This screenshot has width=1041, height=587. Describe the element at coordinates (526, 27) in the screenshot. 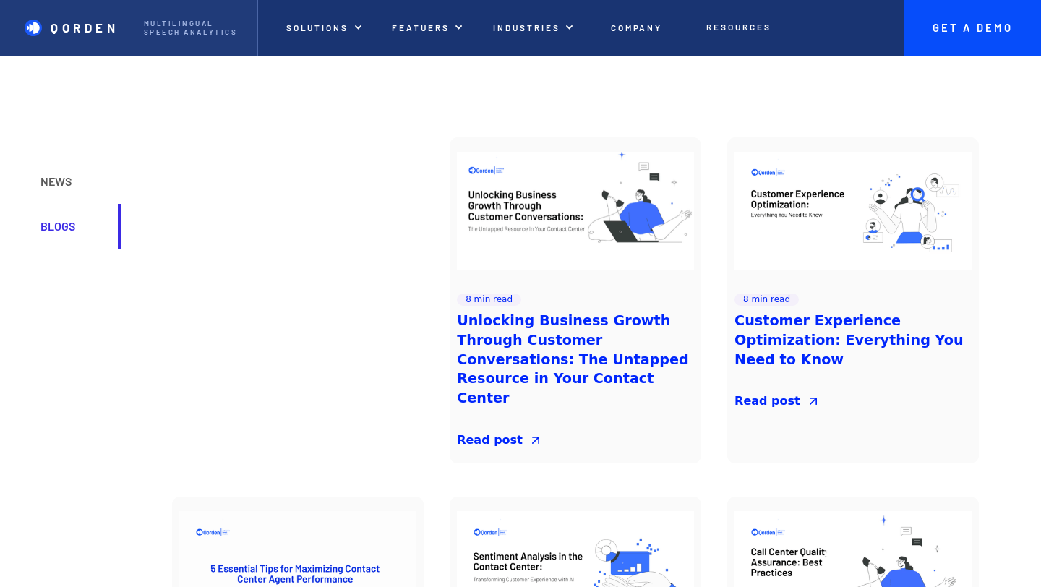

I see `p: industries` at that location.